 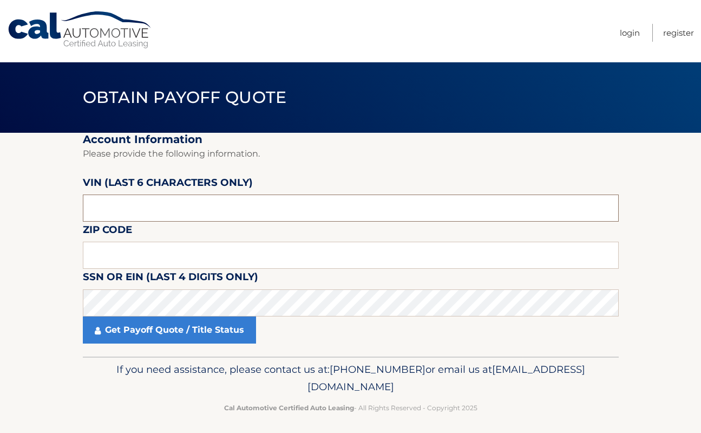 I want to click on label: VIN (last 6 characters only), so click(x=168, y=184).